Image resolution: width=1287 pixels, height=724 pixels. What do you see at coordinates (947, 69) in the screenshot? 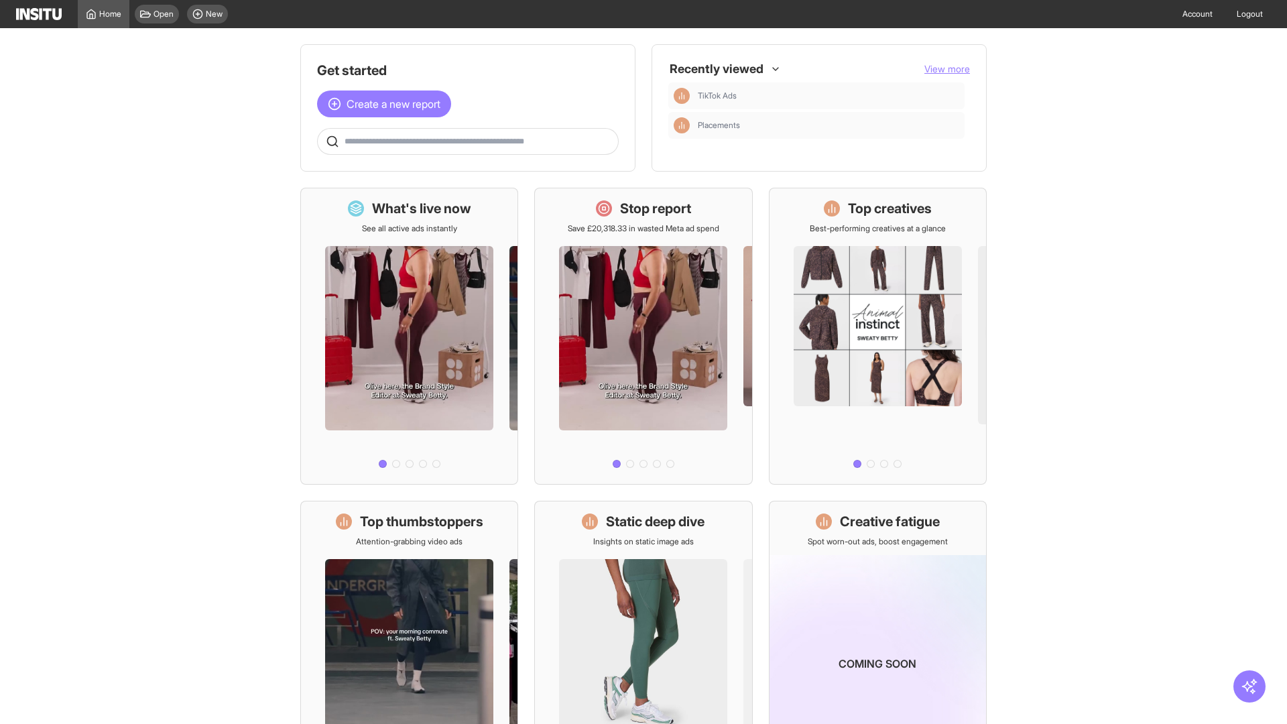
I see `button: View more` at bounding box center [947, 69].